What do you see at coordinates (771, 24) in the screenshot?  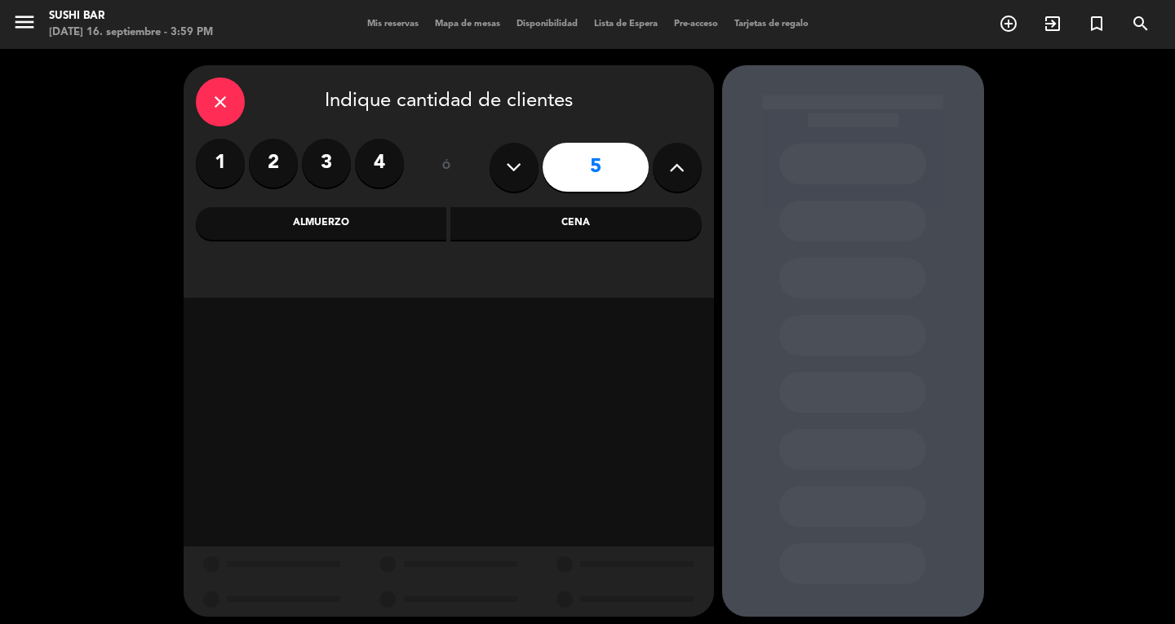 I see `span: Tarjetas de regalo` at bounding box center [771, 24].